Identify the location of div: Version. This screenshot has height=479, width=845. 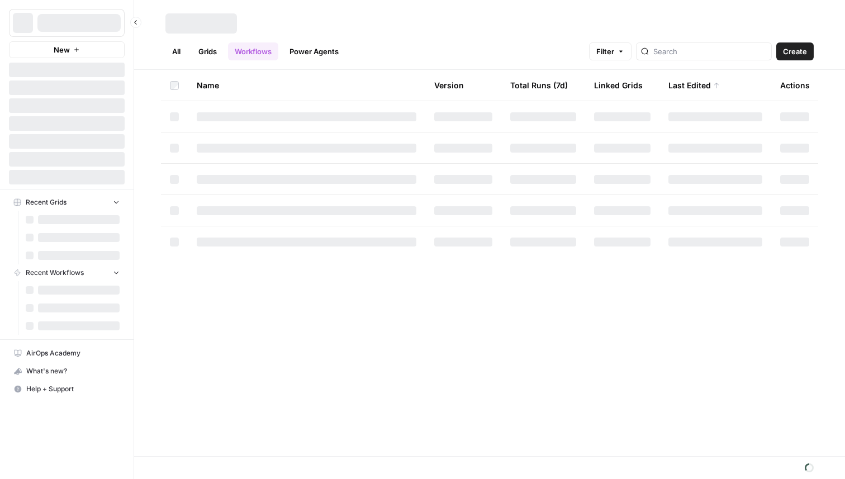
(449, 85).